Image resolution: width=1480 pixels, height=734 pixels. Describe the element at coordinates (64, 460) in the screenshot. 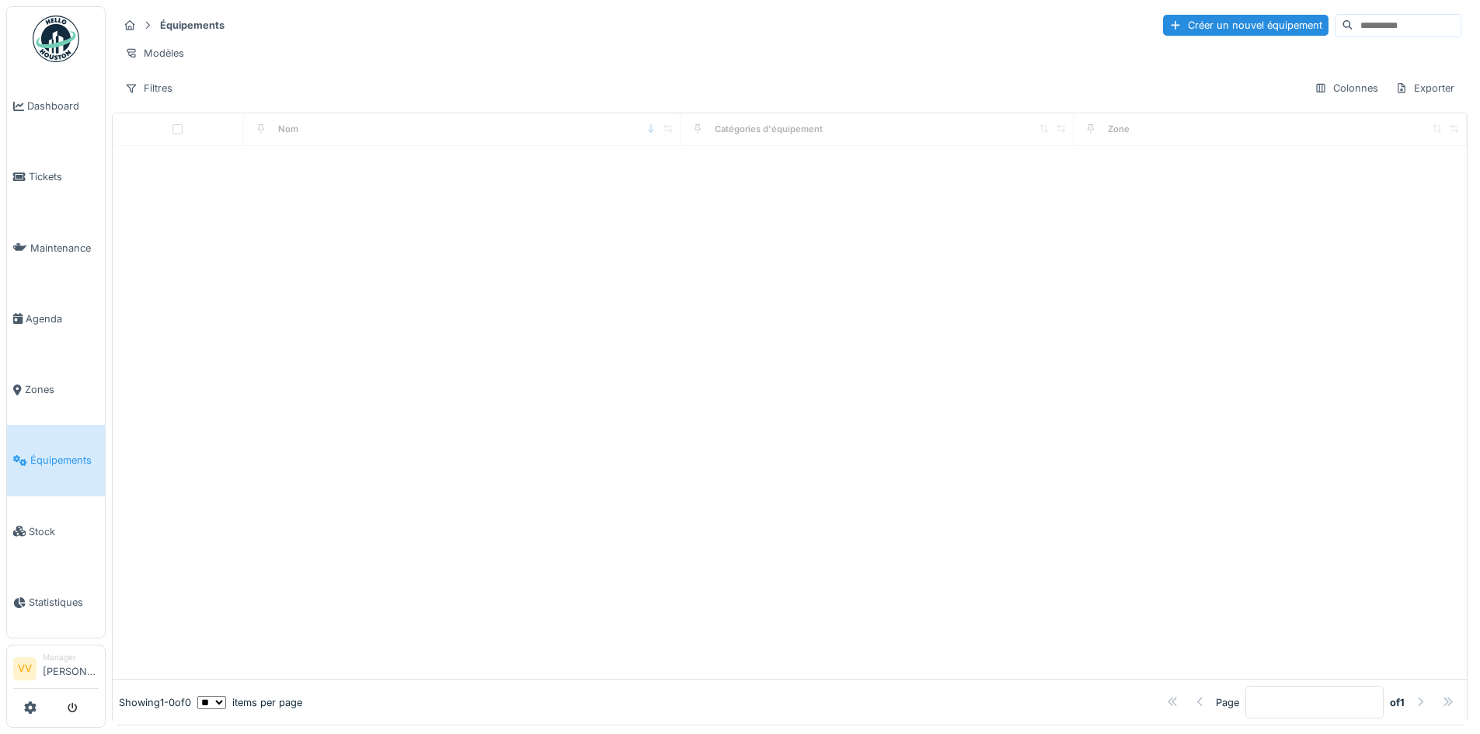

I see `span: Équipements` at that location.